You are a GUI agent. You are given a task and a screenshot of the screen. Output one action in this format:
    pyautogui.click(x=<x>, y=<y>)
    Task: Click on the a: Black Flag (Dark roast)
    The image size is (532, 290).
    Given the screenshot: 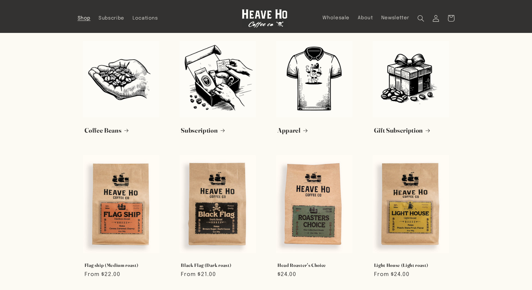 What is the action you would take?
    pyautogui.click(x=218, y=265)
    